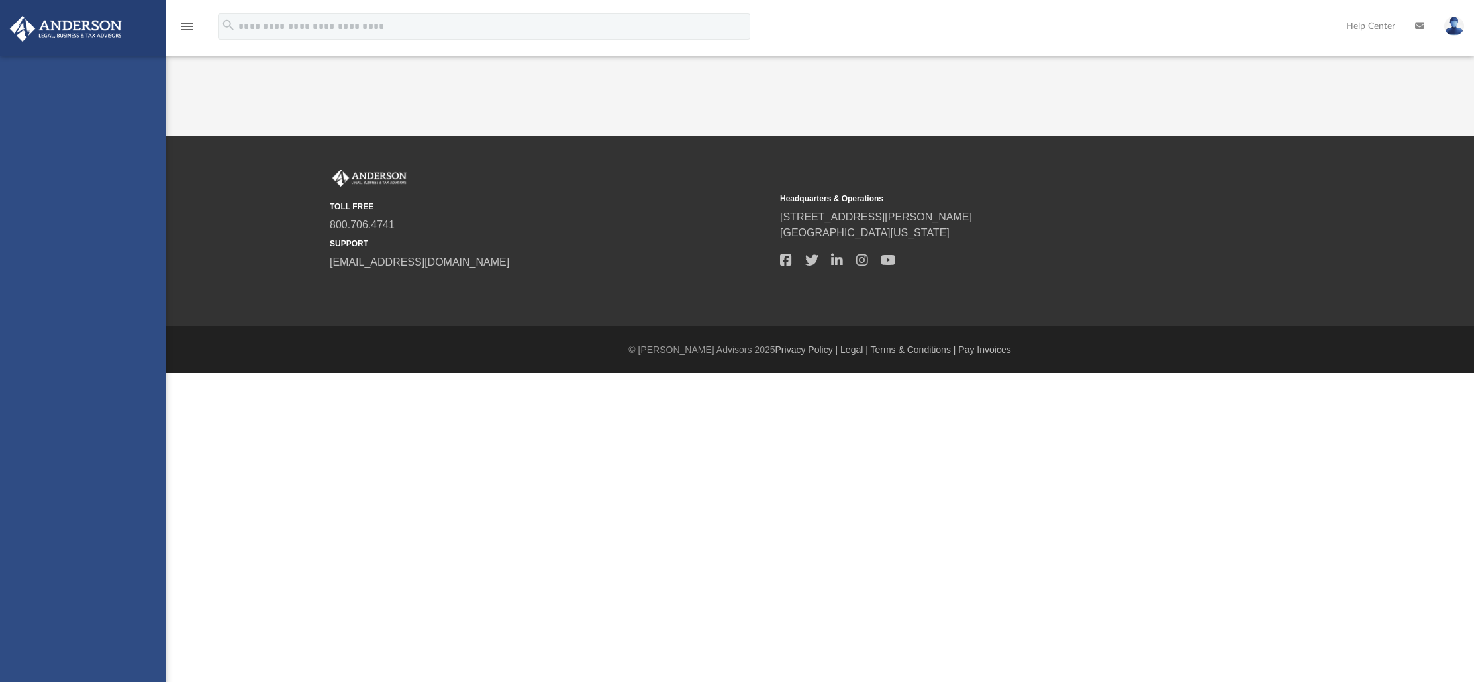  Describe the element at coordinates (550, 207) in the screenshot. I see `small: TOLL FREE` at that location.